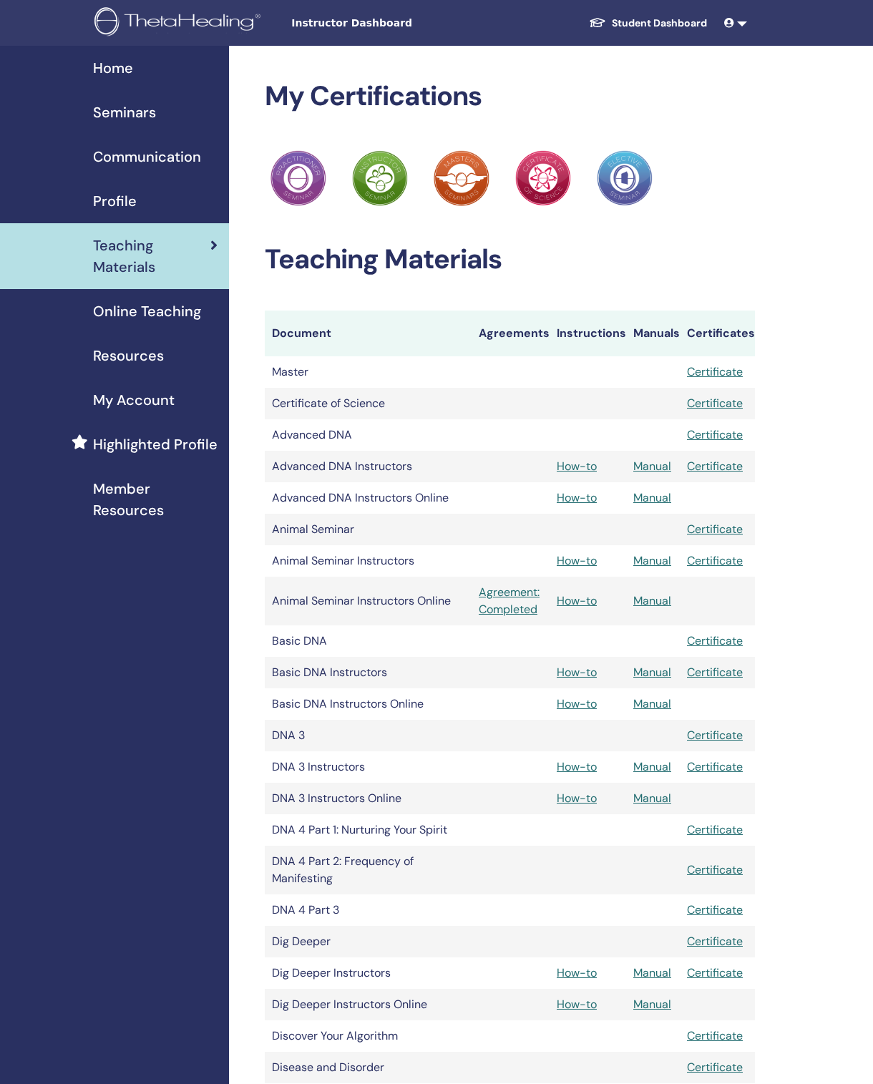  I want to click on td: Basic DNA, so click(368, 641).